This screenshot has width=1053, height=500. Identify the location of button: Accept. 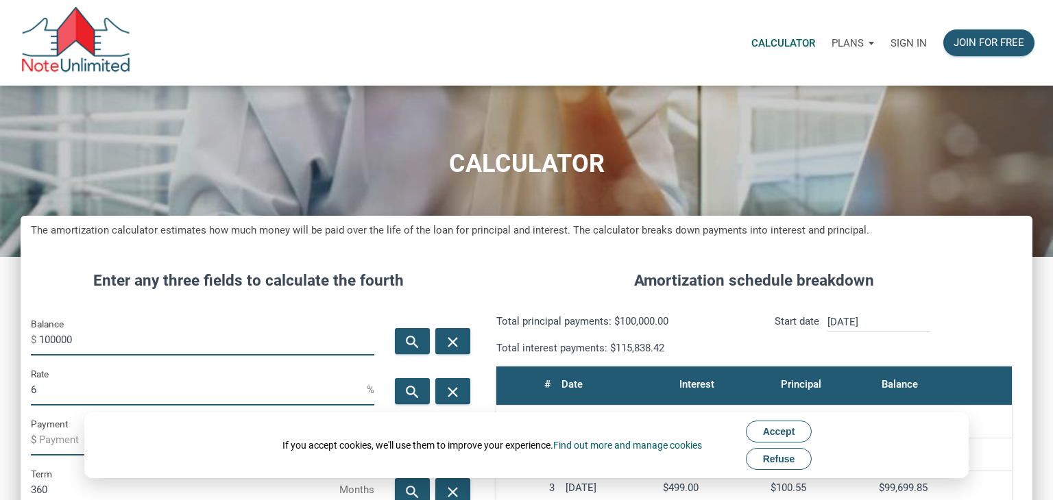
(779, 432).